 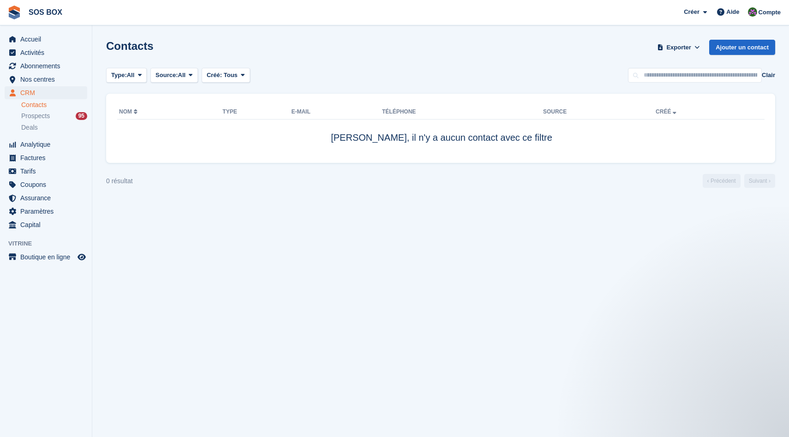 What do you see at coordinates (129, 112) in the screenshot?
I see `a: Nom` at bounding box center [129, 112].